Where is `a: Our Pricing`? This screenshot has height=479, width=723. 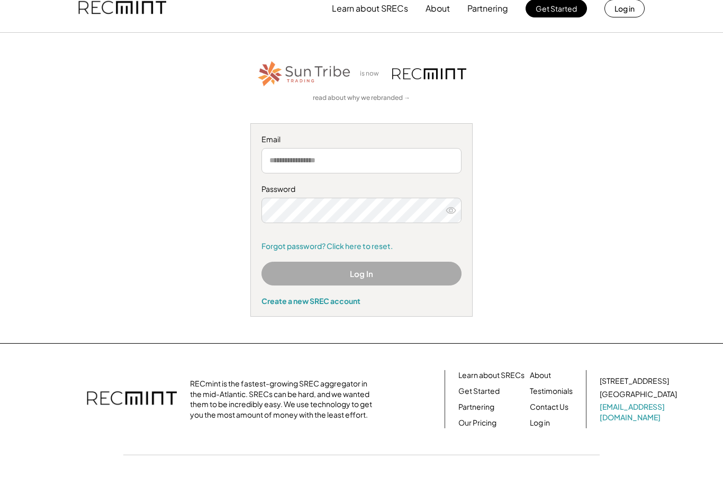
a: Our Pricing is located at coordinates (477, 423).